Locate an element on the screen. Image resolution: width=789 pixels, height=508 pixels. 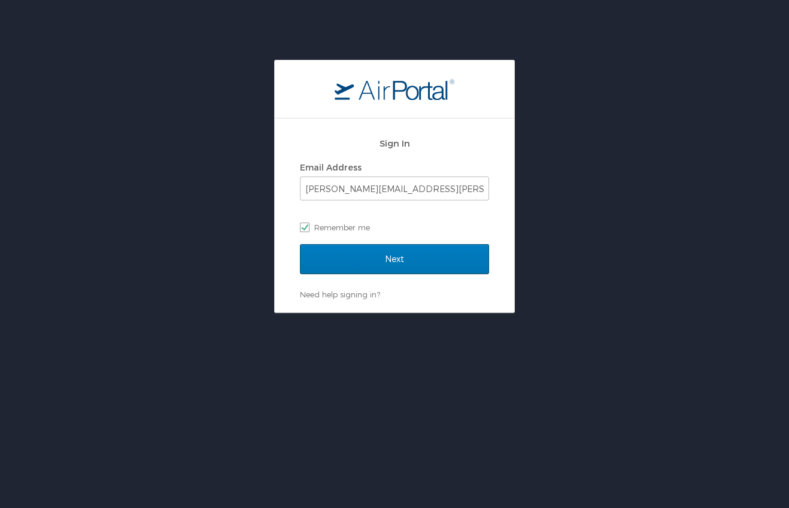
a: Need help signing in? is located at coordinates (340, 294).